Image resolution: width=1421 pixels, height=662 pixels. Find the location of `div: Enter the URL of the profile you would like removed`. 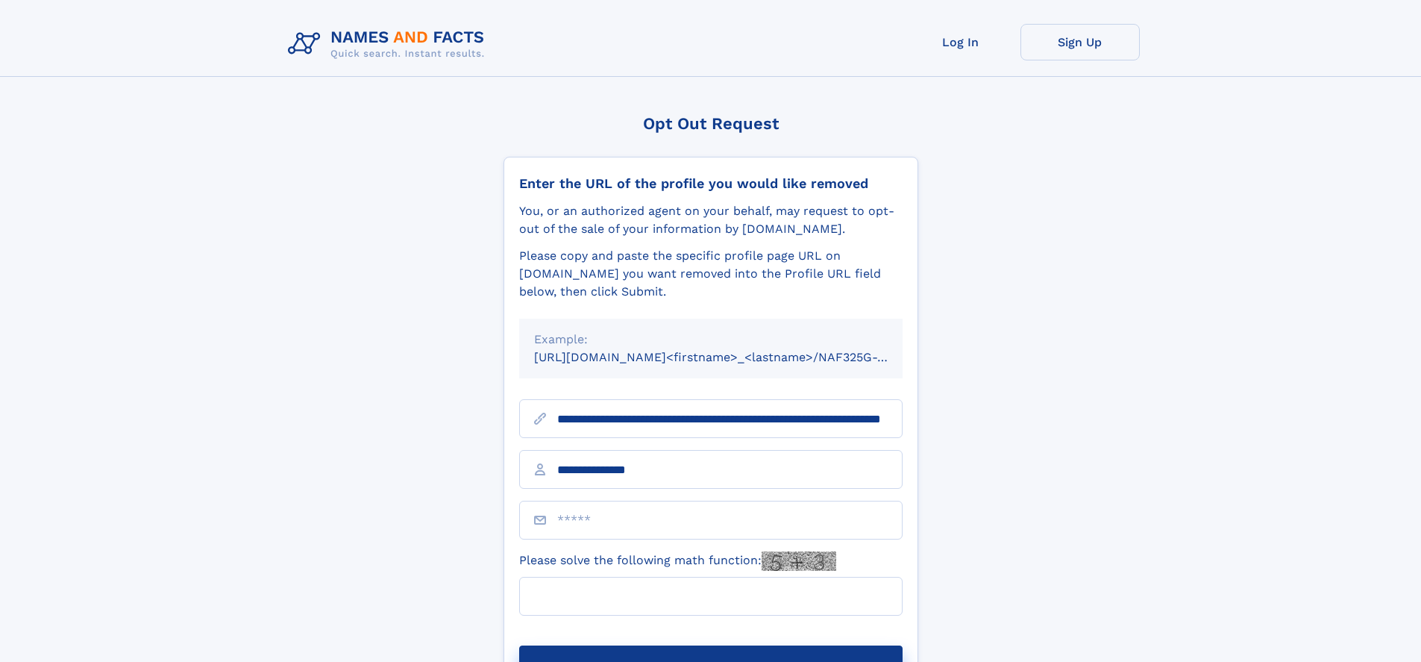

div: Enter the URL of the profile you would like removed is located at coordinates (711, 184).